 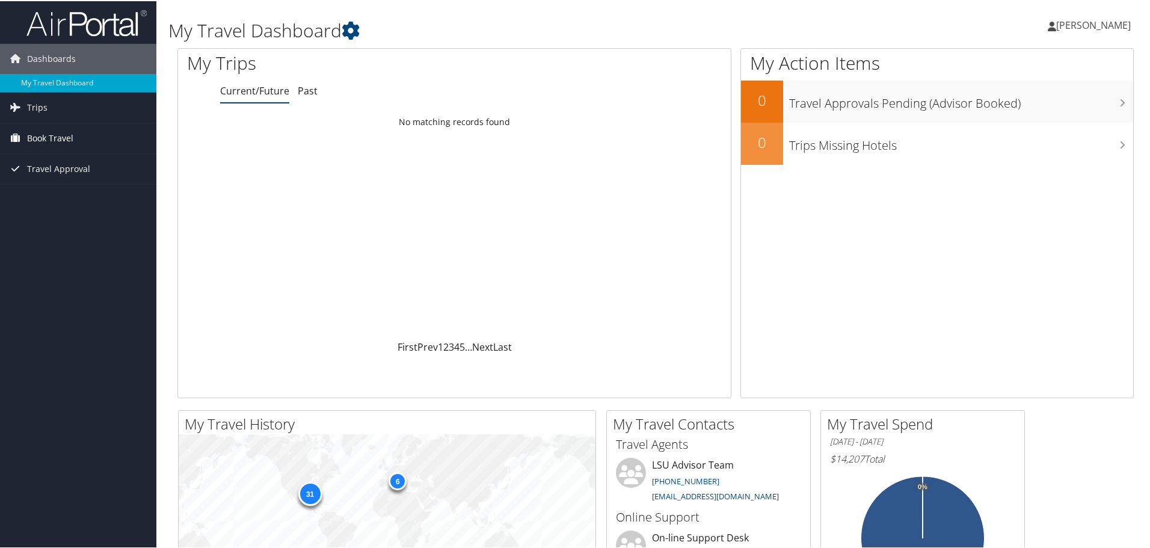 What do you see at coordinates (922, 458) in the screenshot?
I see `h6: Total` at bounding box center [922, 458].